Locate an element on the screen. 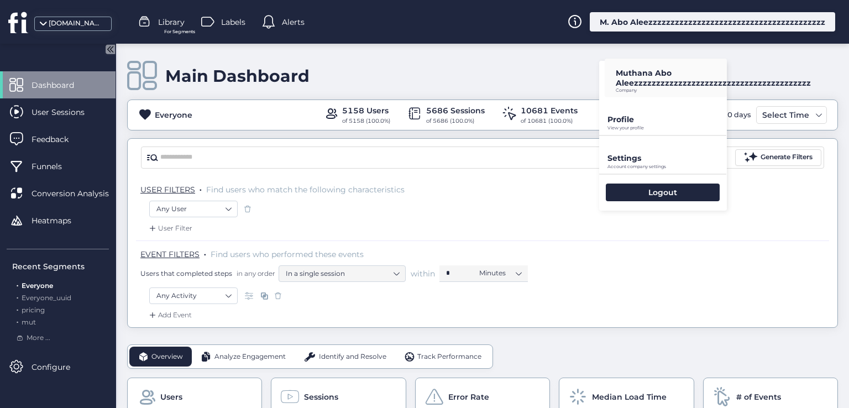  span: Dashboard is located at coordinates (61, 85).